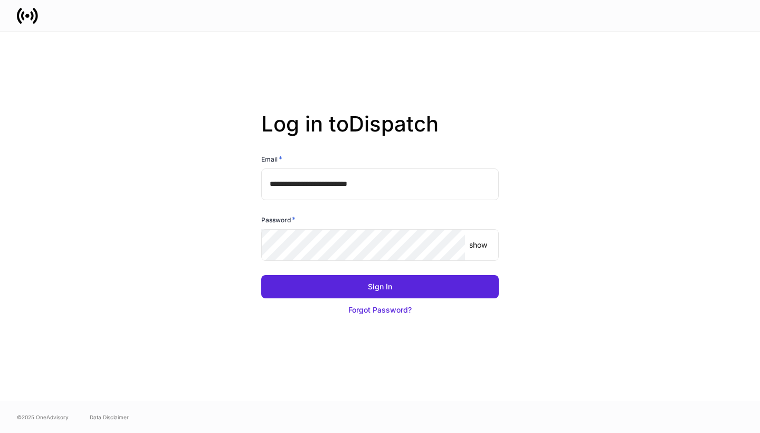 This screenshot has height=433, width=760. Describe the element at coordinates (278, 220) in the screenshot. I see `h6: Password` at that location.